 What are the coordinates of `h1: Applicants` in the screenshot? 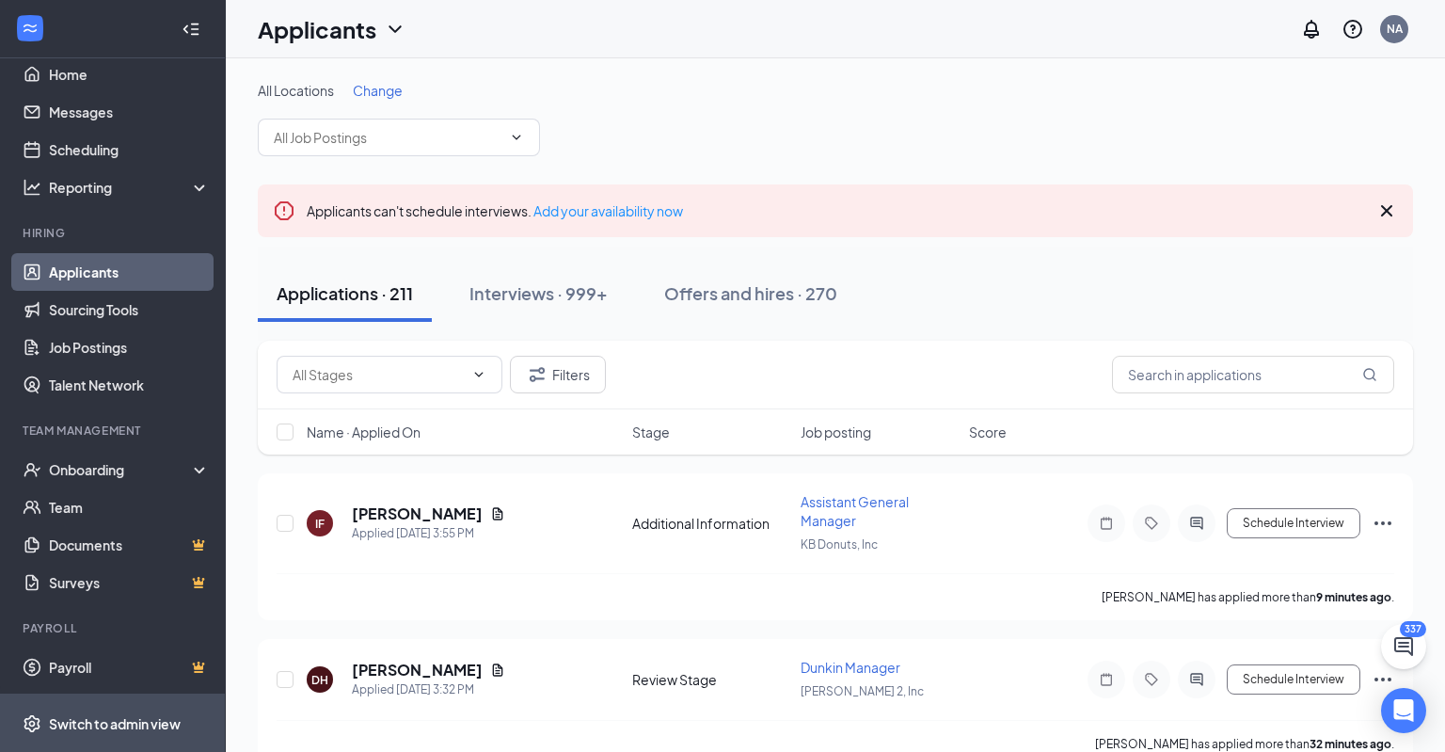 It's located at (317, 29).